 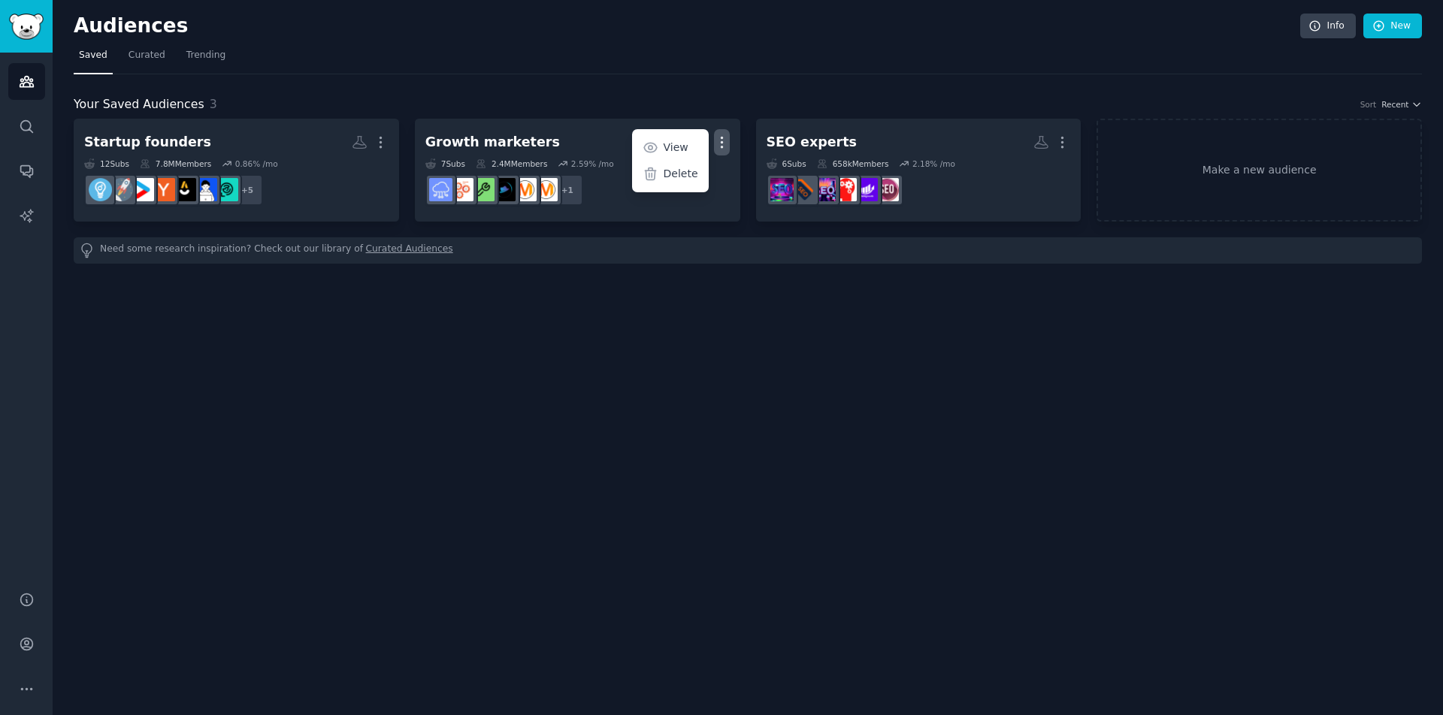 I want to click on div: + 5, so click(x=247, y=190).